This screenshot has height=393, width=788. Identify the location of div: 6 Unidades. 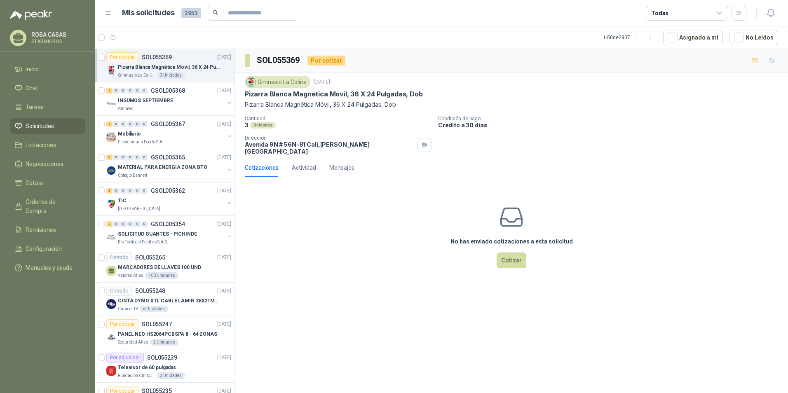
(154, 309).